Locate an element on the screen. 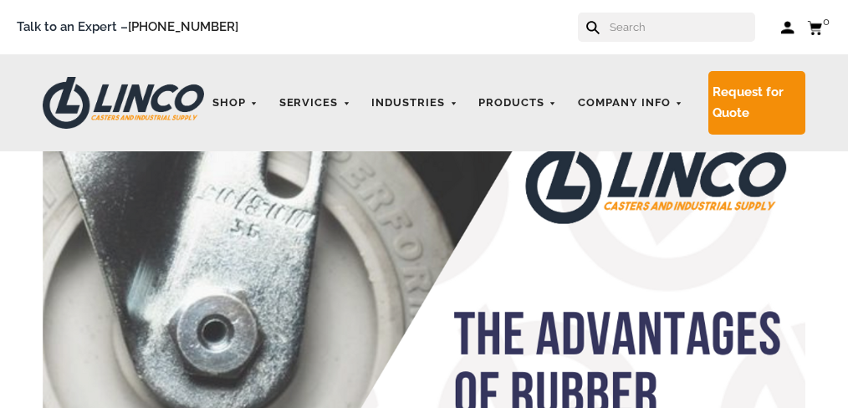  input: Search is located at coordinates (682, 27).